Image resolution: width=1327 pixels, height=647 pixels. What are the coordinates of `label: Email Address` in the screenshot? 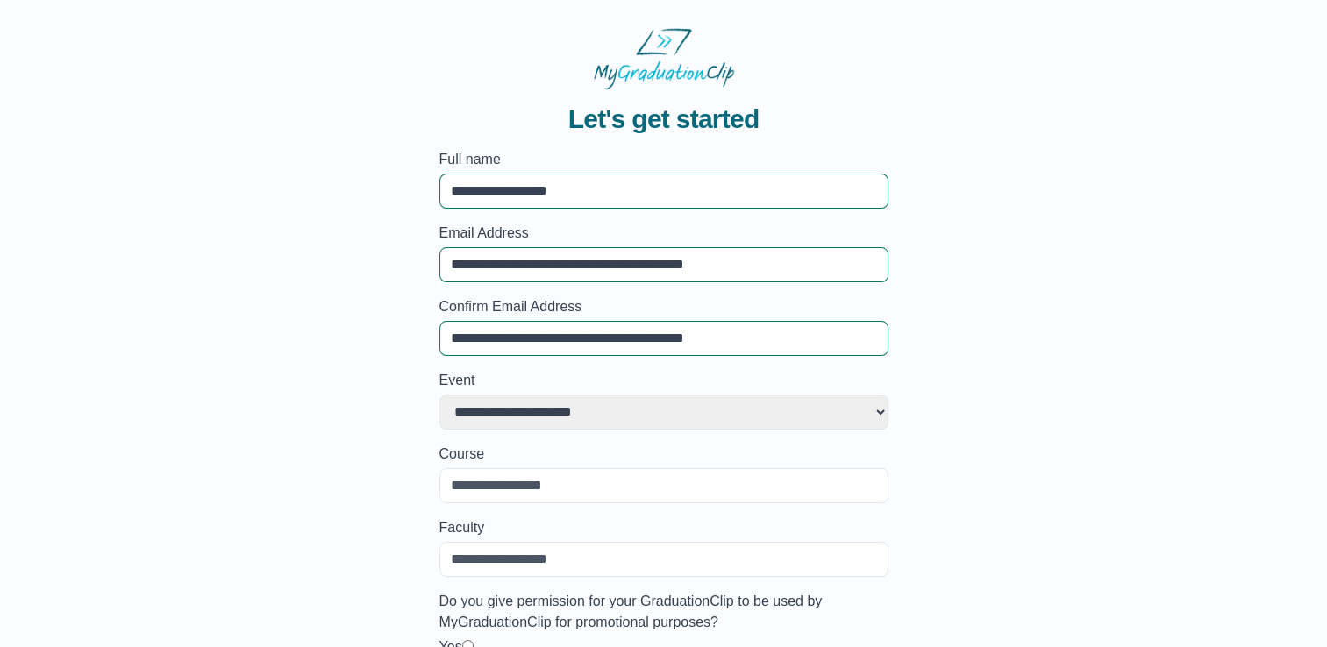 It's located at (664, 233).